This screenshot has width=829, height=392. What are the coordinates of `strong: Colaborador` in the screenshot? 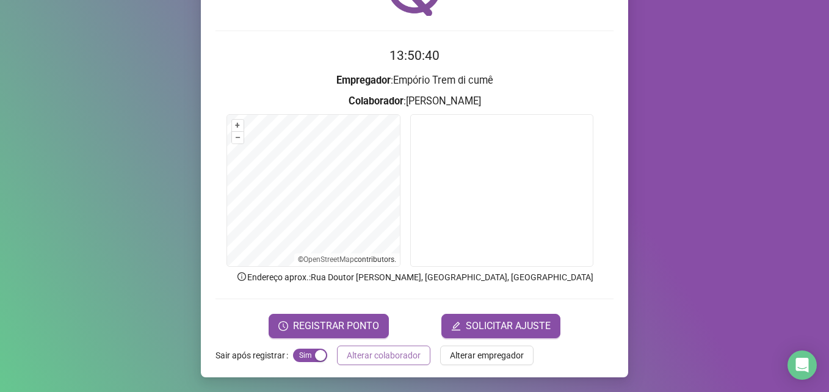 It's located at (376, 101).